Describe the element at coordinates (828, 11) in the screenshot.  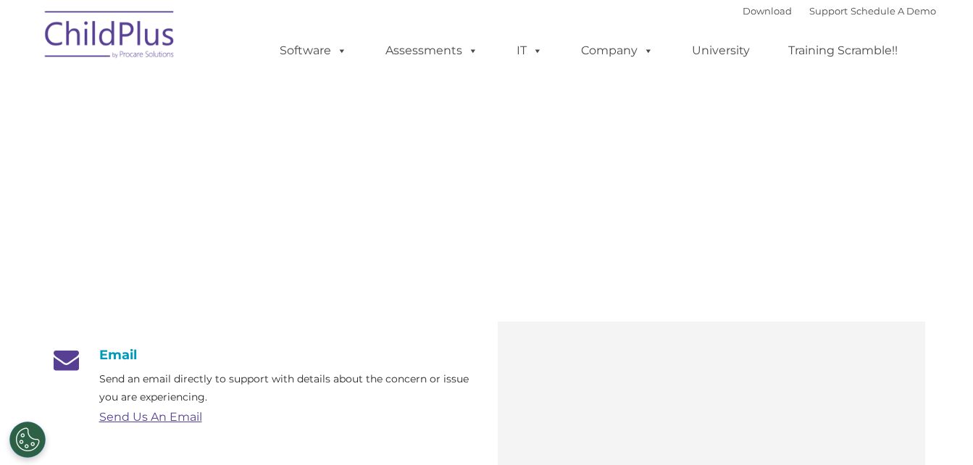
I see `a: Support` at that location.